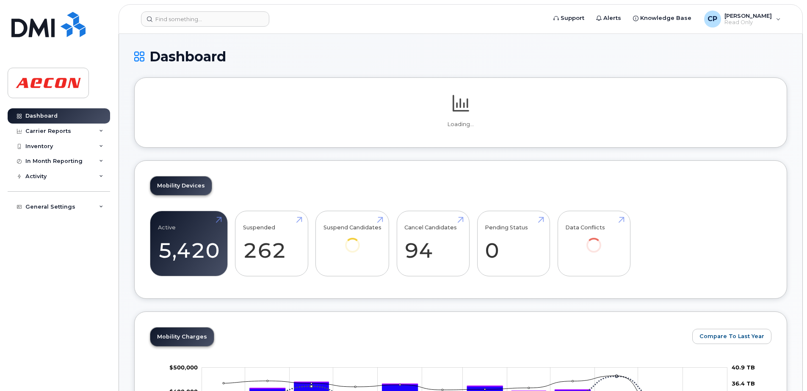 This screenshot has width=807, height=391. What do you see at coordinates (461, 56) in the screenshot?
I see `h1: Dashboard` at bounding box center [461, 56].